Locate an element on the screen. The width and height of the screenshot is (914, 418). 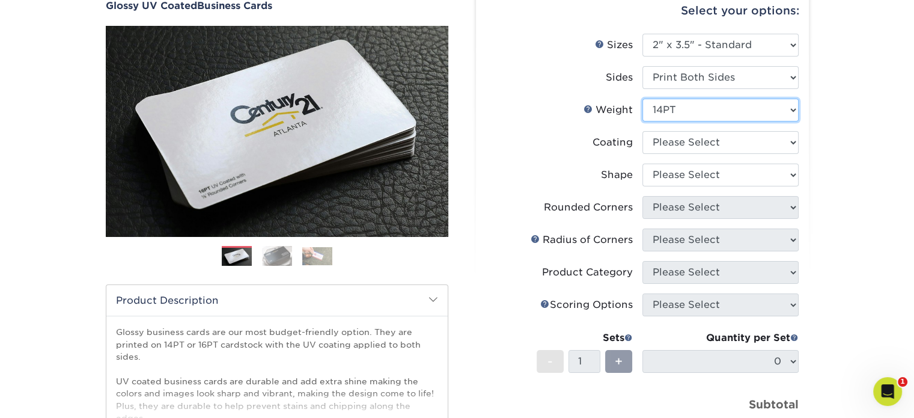
div: Sizes is located at coordinates (613, 45).